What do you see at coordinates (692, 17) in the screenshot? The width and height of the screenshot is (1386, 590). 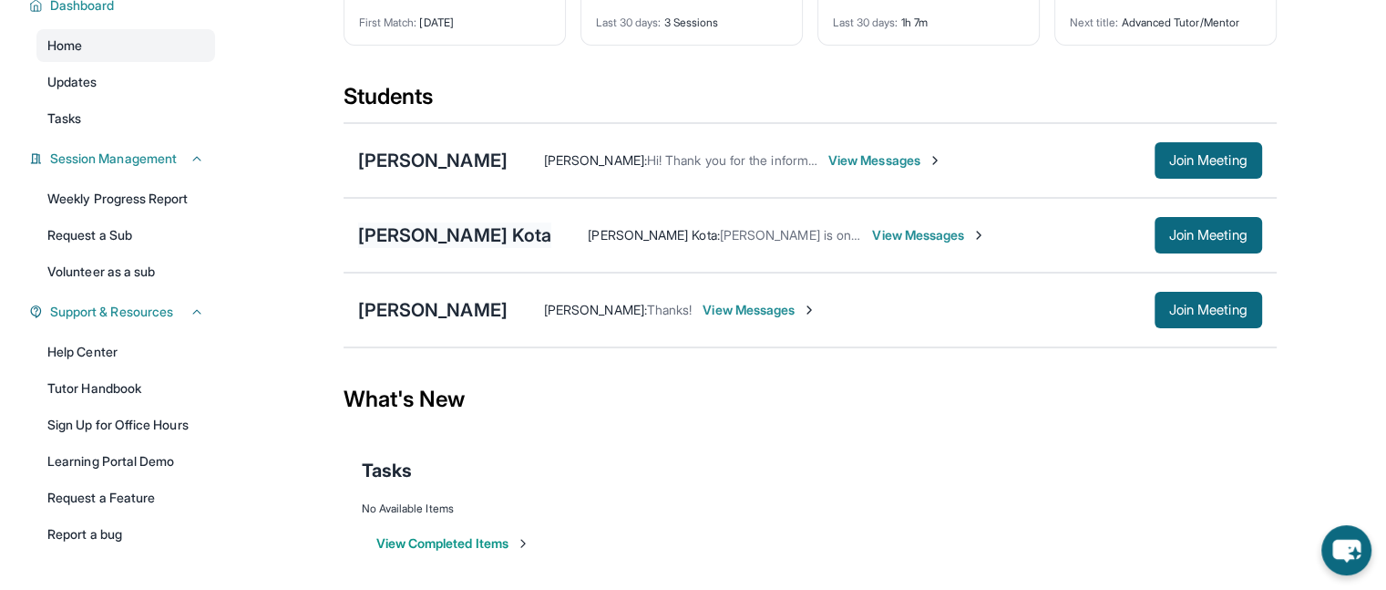 I see `div: 3 Sessions` at bounding box center [692, 17].